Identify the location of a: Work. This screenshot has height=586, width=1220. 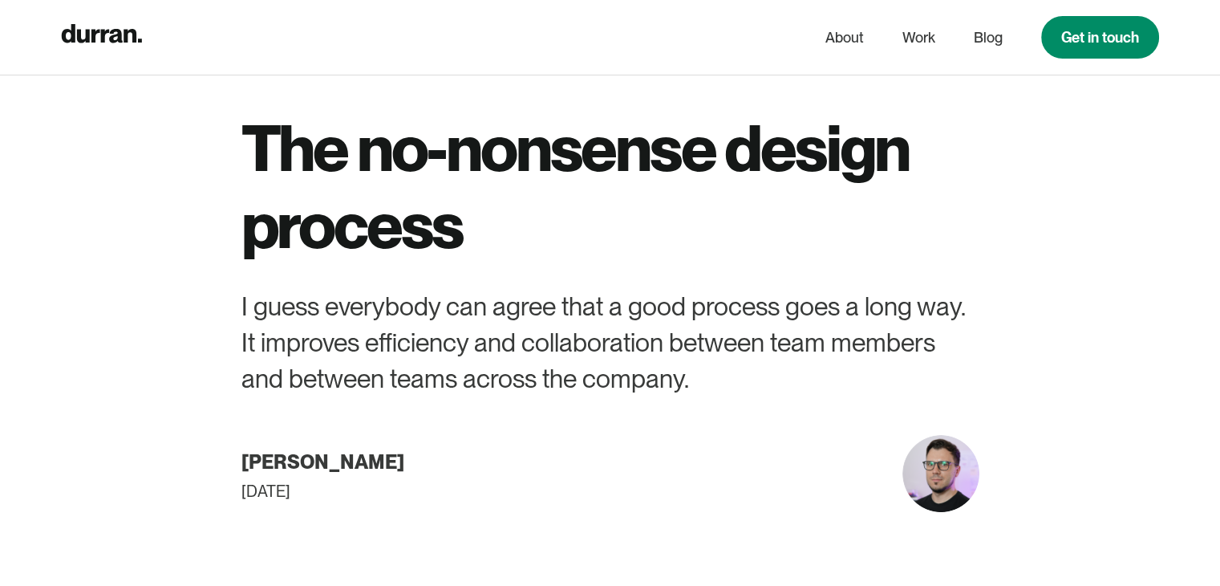
(919, 38).